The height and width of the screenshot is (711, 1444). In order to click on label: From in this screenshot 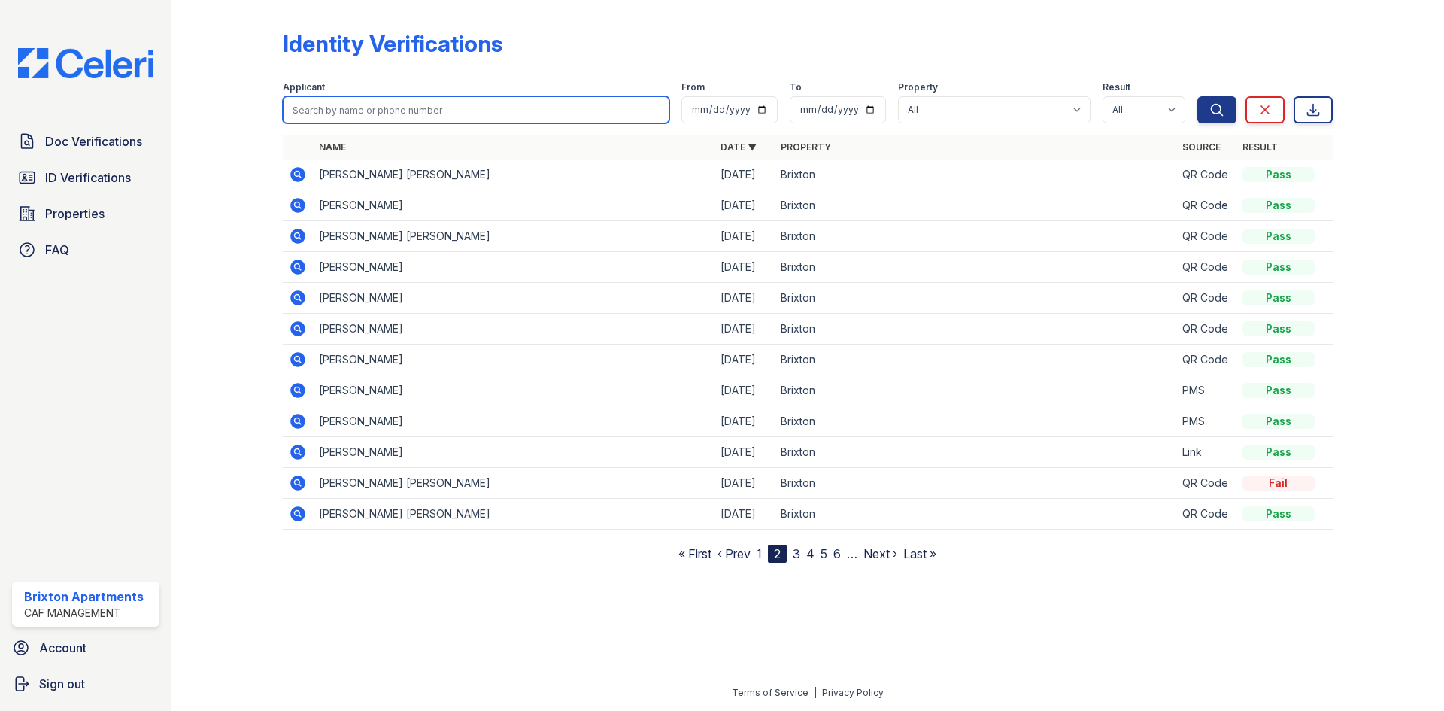, I will do `click(693, 87)`.